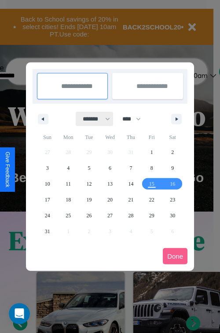 The height and width of the screenshot is (333, 220). I want to click on span: Thu, so click(130, 137).